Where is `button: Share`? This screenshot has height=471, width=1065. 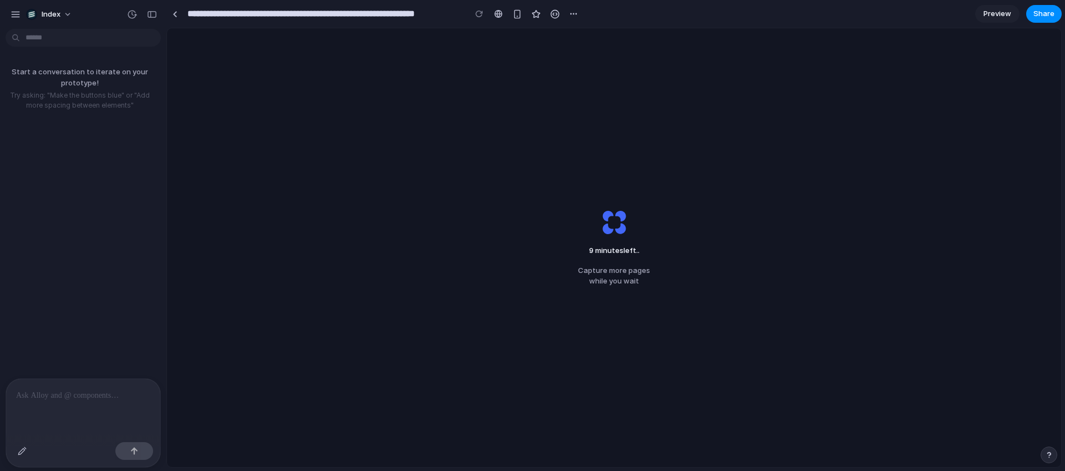 button: Share is located at coordinates (1044, 14).